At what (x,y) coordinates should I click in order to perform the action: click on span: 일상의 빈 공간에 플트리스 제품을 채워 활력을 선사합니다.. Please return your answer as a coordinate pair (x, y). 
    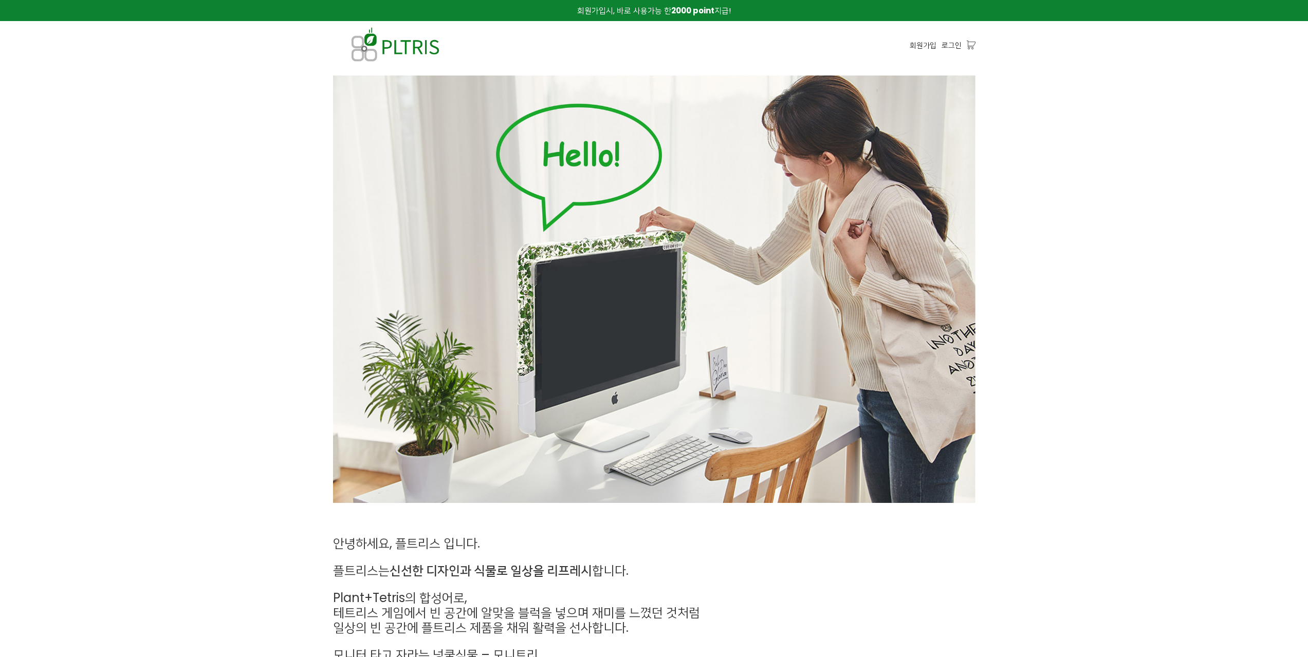
    Looking at the image, I should click on (481, 628).